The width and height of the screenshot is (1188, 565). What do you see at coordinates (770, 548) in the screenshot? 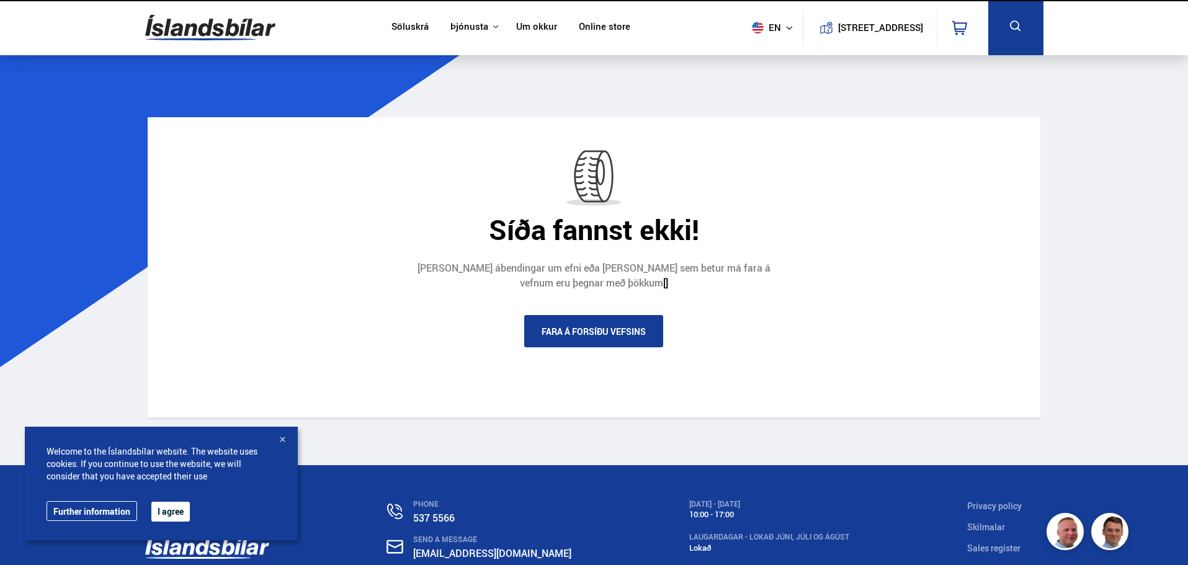
I see `div: Lokað` at bounding box center [770, 548].